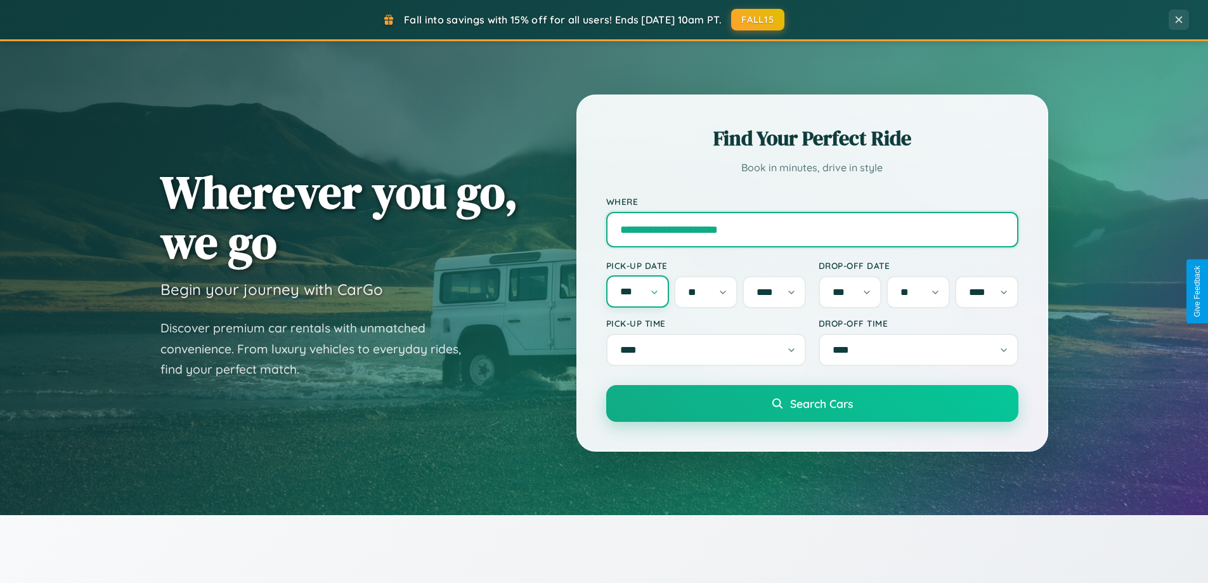 The width and height of the screenshot is (1208, 583). Describe the element at coordinates (813, 138) in the screenshot. I see `h2: Find Your Perfect Ride` at that location.